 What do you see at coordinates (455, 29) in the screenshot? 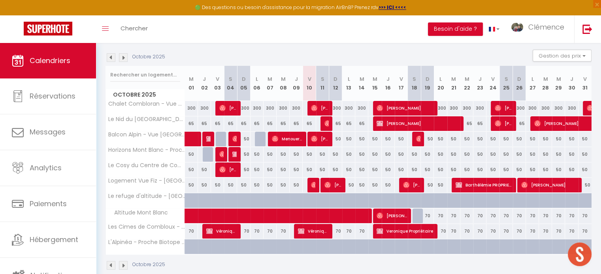
I see `button: Besoin d'aide ?` at bounding box center [455, 29].